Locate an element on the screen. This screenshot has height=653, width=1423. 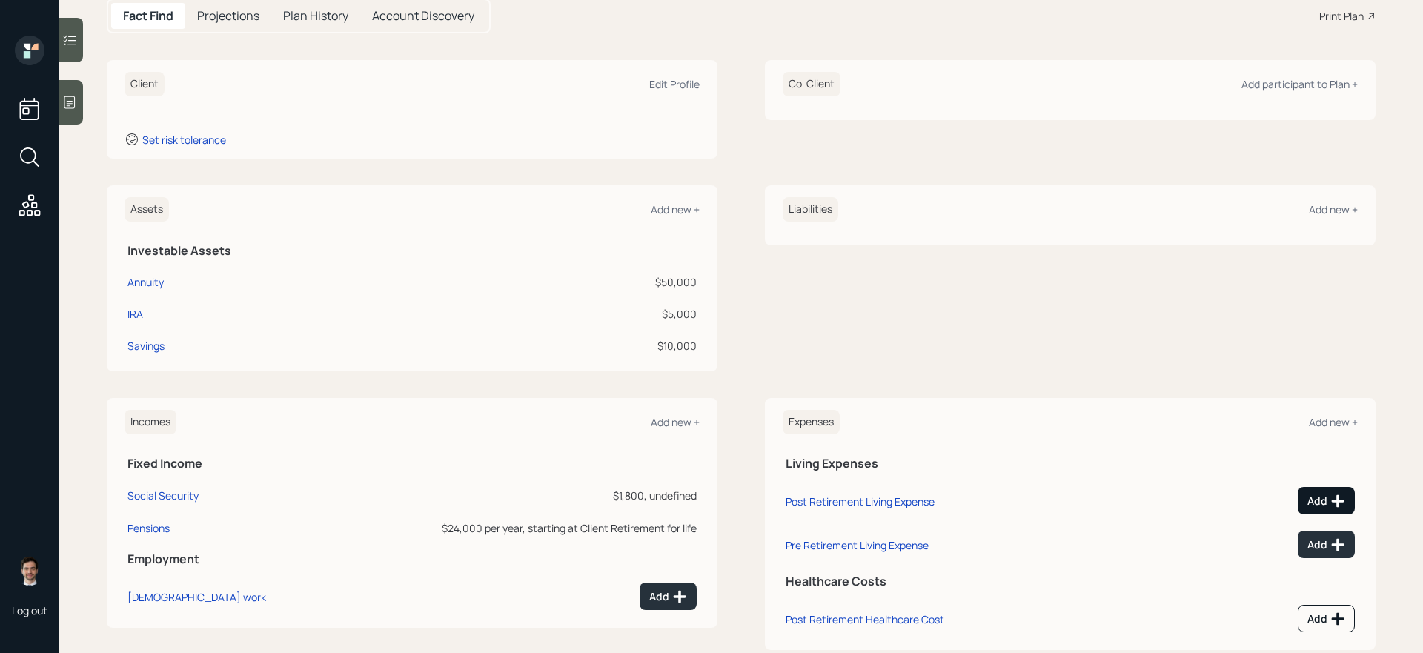
div: Edit Profile is located at coordinates (675, 84).